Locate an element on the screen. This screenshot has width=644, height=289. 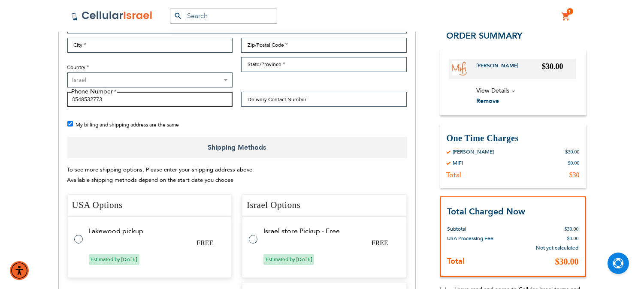
span: 1 is located at coordinates (569, 12).